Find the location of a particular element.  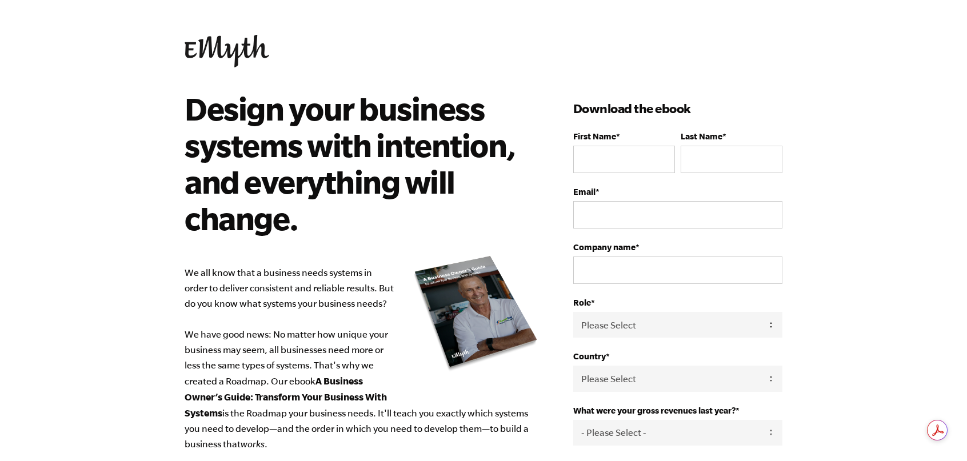

div: Chat Widget is located at coordinates (939, 434).